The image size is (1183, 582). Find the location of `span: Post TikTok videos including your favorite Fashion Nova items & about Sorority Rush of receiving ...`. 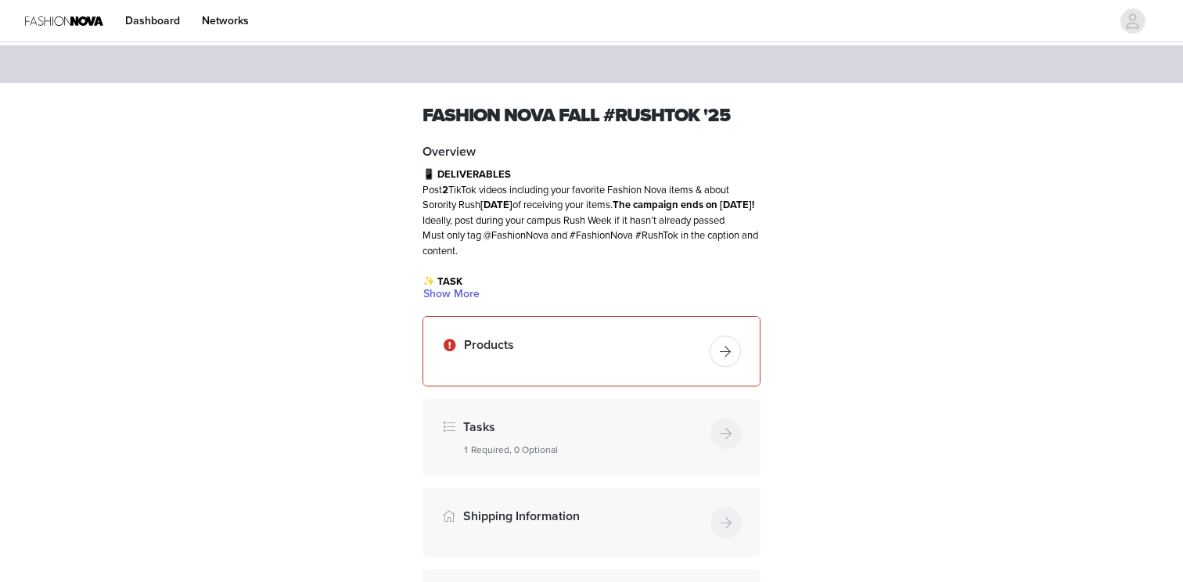

span: Post TikTok videos including your favorite Fashion Nova items & about Sorority Rush of receiving ... is located at coordinates (588, 198).